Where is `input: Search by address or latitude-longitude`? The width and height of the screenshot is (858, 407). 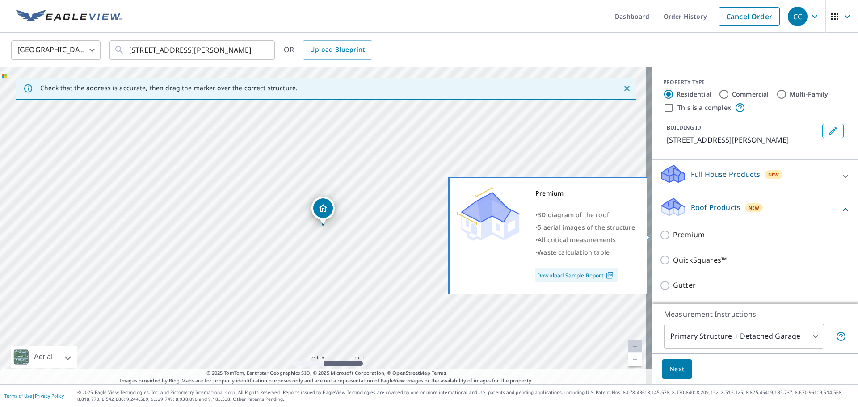
input: Search by address or latitude-longitude is located at coordinates (193, 50).